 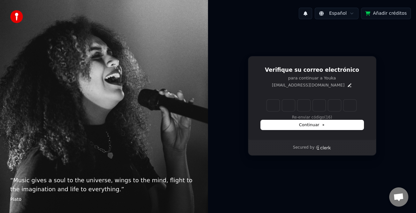 I want to click on p: Secured by, so click(x=304, y=147).